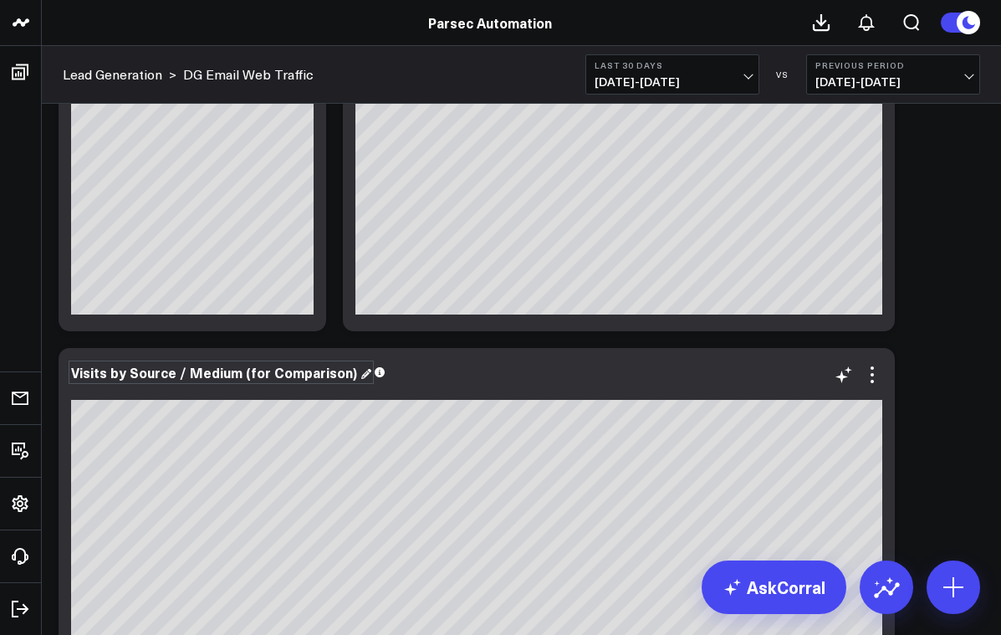  What do you see at coordinates (490, 23) in the screenshot?
I see `a: Parsec Automation` at bounding box center [490, 23].